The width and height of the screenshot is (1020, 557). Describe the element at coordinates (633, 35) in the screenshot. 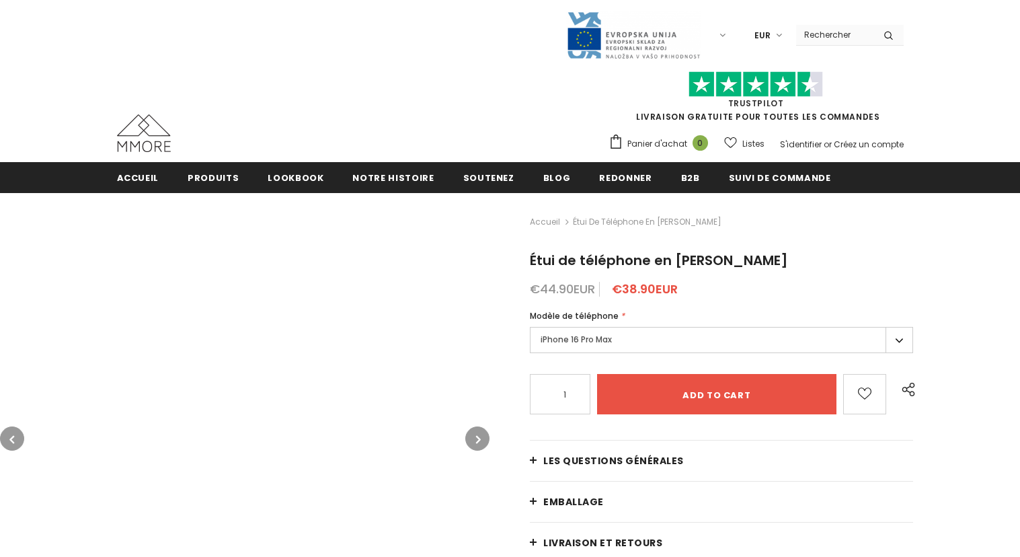

I see `img: Javni Razpis` at that location.